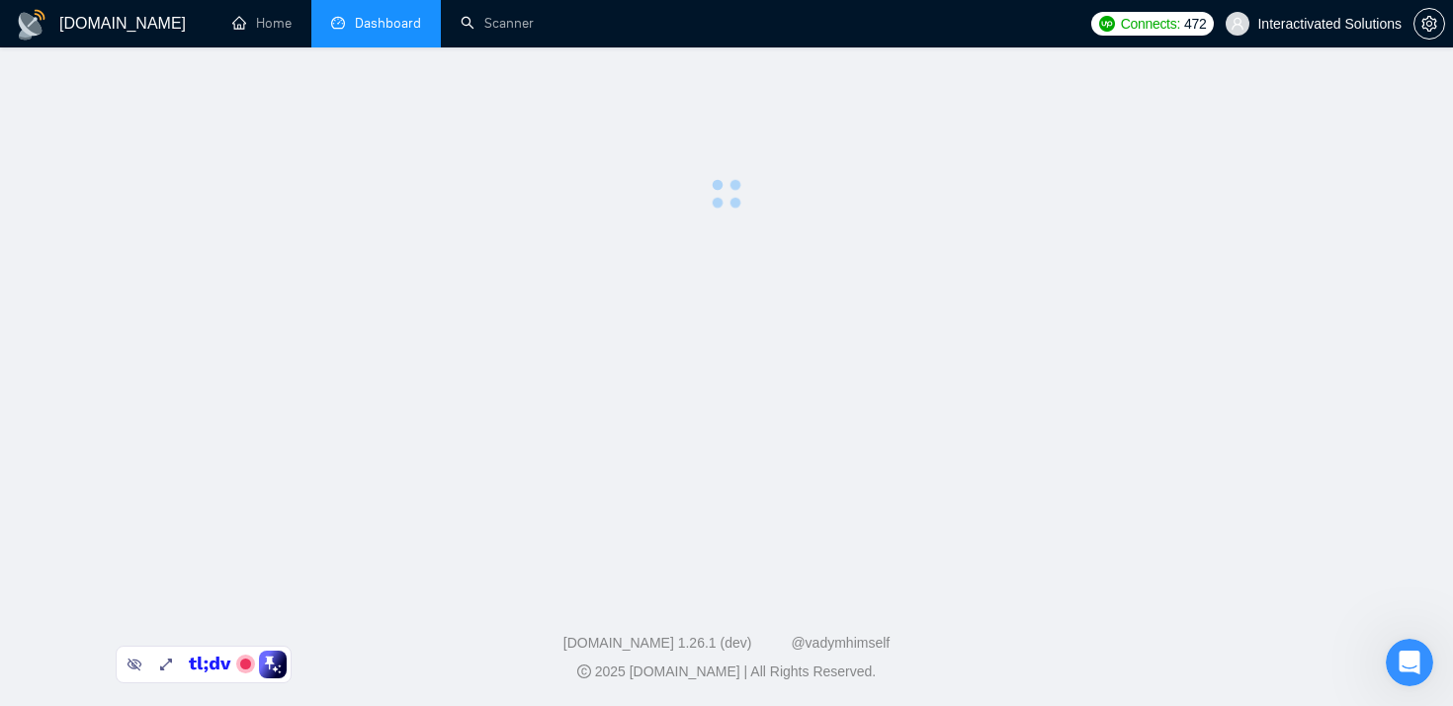  What do you see at coordinates (32, 25) in the screenshot?
I see `img: logo` at bounding box center [32, 25].